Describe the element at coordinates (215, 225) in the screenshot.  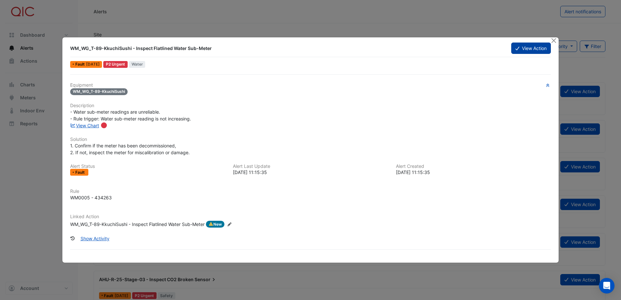
I see `span: New` at that location.